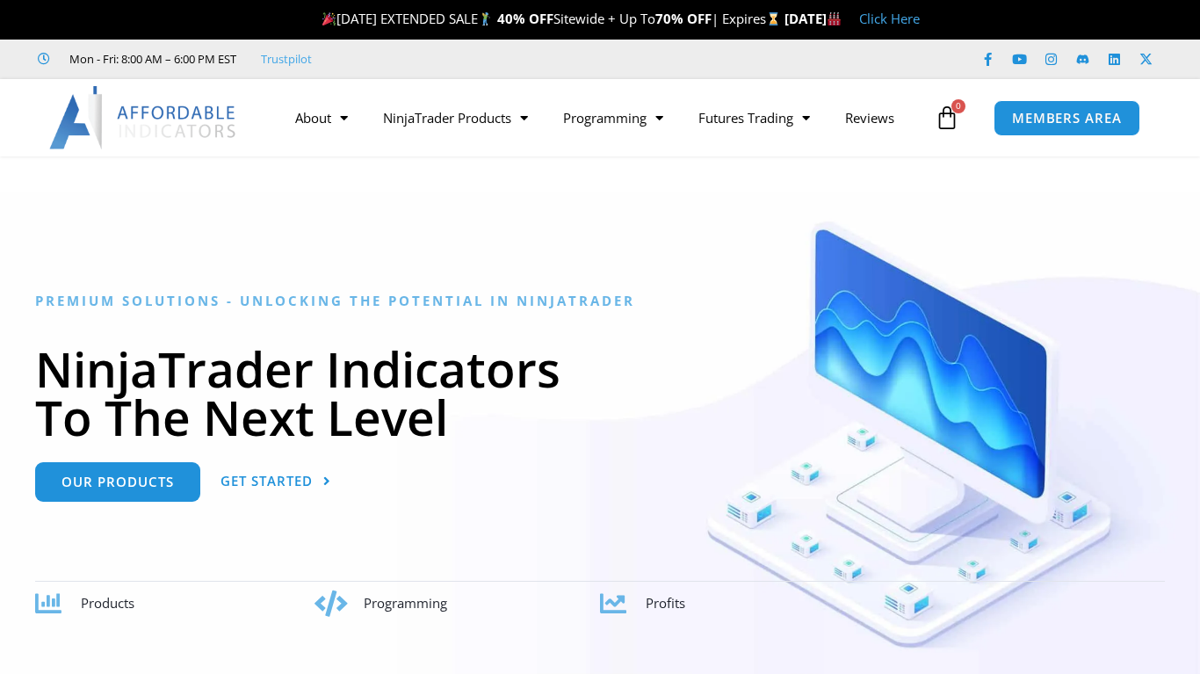 This screenshot has height=674, width=1200. I want to click on h6: Premium Solutions - Unlocking the Potential in NinjaTrader, so click(600, 300).